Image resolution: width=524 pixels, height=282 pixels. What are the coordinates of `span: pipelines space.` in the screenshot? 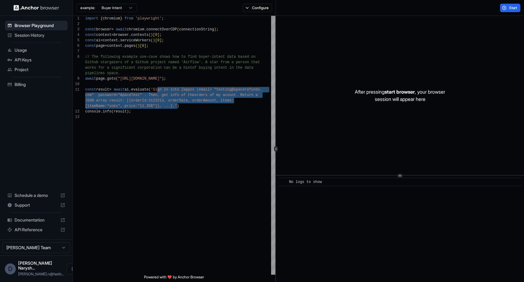 It's located at (103, 73).